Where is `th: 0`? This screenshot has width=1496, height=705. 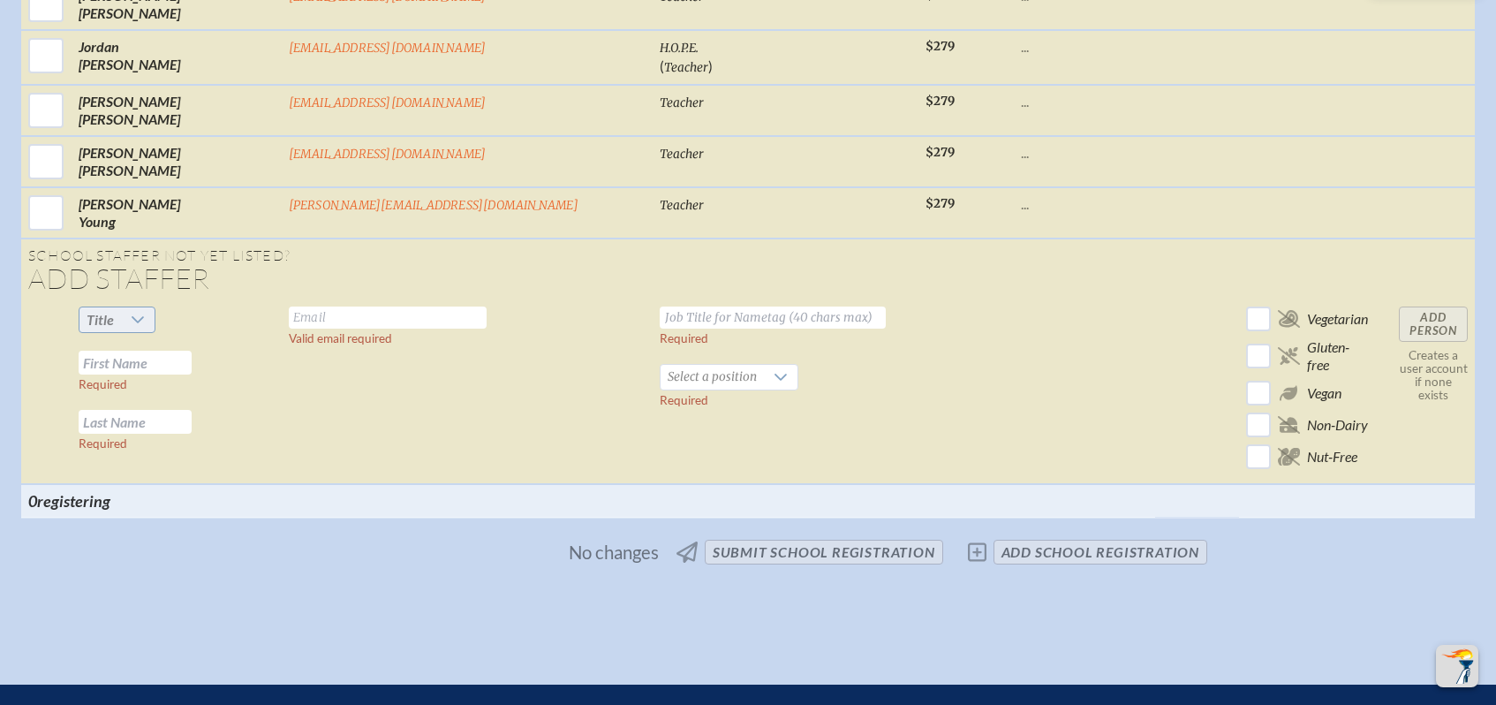 th: 0 is located at coordinates (151, 501).